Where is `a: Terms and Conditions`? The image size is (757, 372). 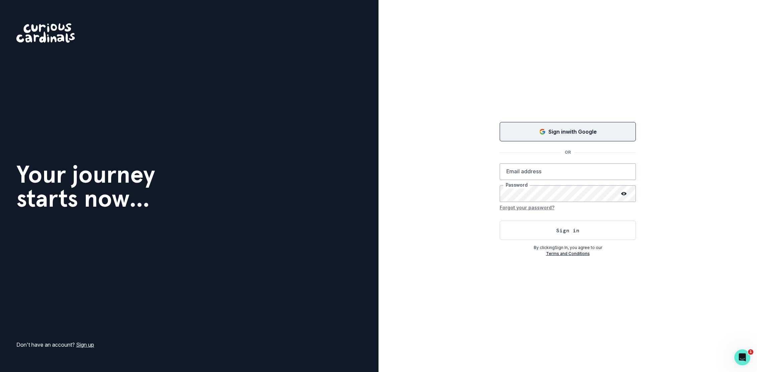
a: Terms and Conditions is located at coordinates (568, 254).